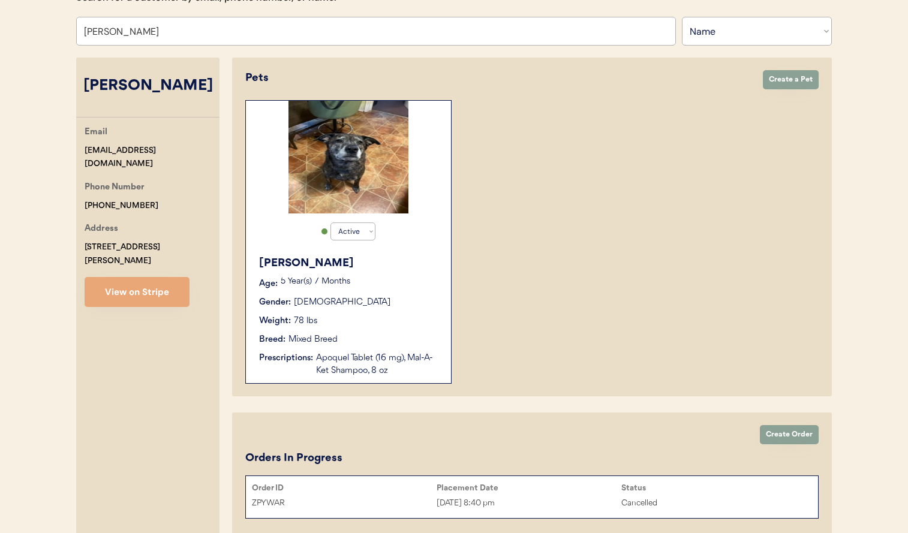 The width and height of the screenshot is (908, 533). What do you see at coordinates (348, 157) in the screenshot?
I see `img: image.jpg` at bounding box center [348, 157].